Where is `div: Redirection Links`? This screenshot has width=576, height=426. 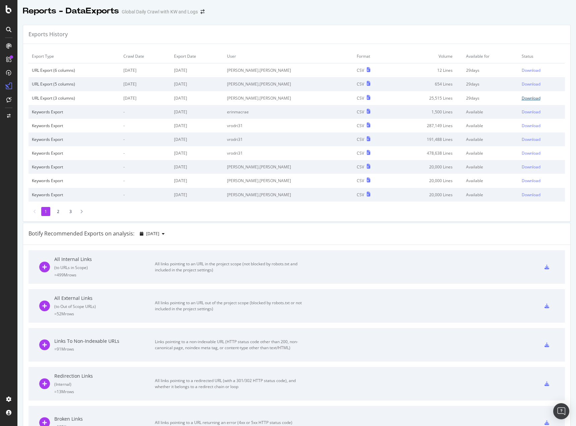 div: Redirection Links is located at coordinates (105, 376).